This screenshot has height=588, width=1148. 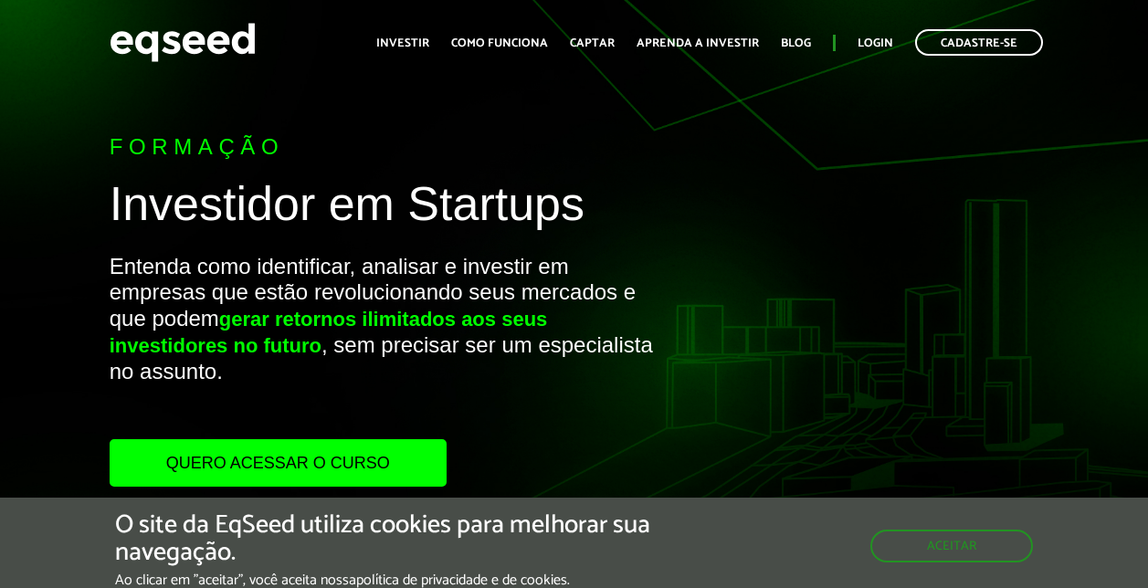 I want to click on p: Entenda como identificar, analisar e investir em empresas que estão revolucionando seus mercados ..., so click(x=383, y=347).